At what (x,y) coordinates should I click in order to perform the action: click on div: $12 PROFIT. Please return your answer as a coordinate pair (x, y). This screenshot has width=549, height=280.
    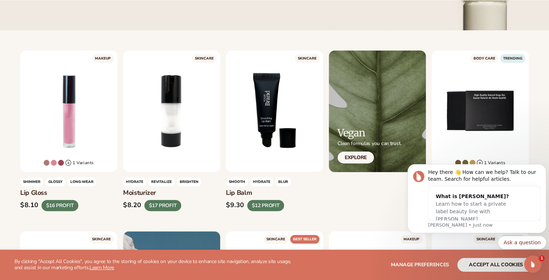
    Looking at the image, I should click on (265, 205).